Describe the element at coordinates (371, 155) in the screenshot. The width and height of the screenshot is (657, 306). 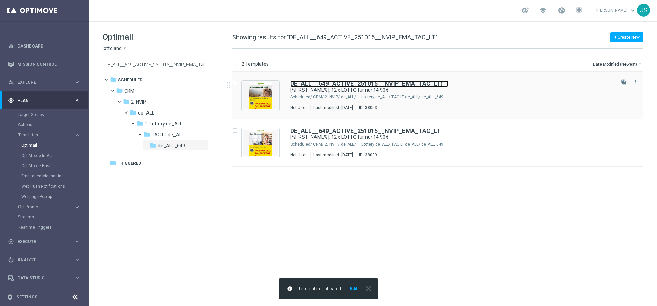
I see `div: 38039` at that location.